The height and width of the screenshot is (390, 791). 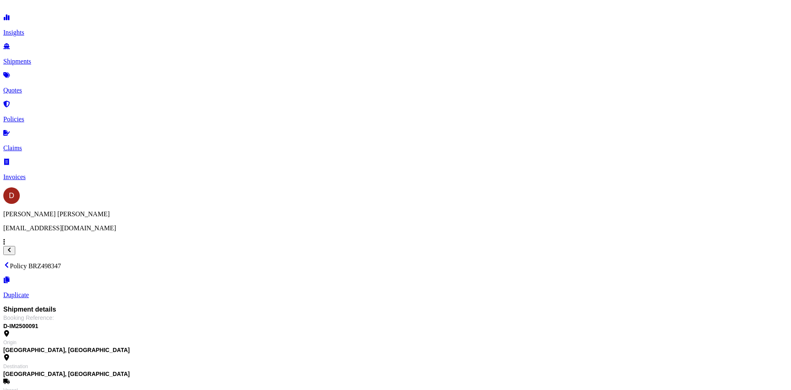 What do you see at coordinates (396, 119) in the screenshot?
I see `p: Policies` at bounding box center [396, 119].